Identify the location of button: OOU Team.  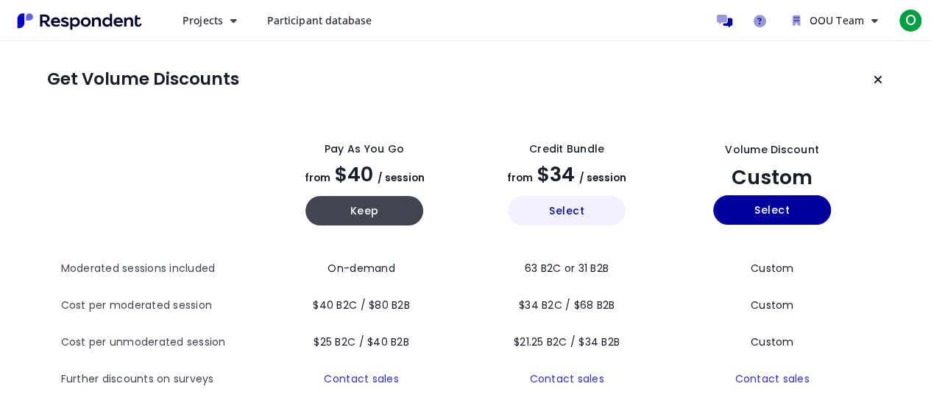
(835, 21).